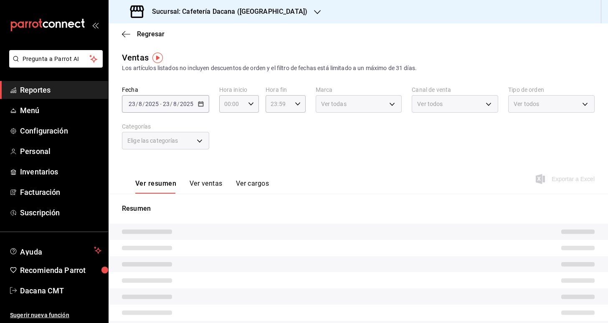  What do you see at coordinates (61, 290) in the screenshot?
I see `span: Dacana CMT` at bounding box center [61, 290].